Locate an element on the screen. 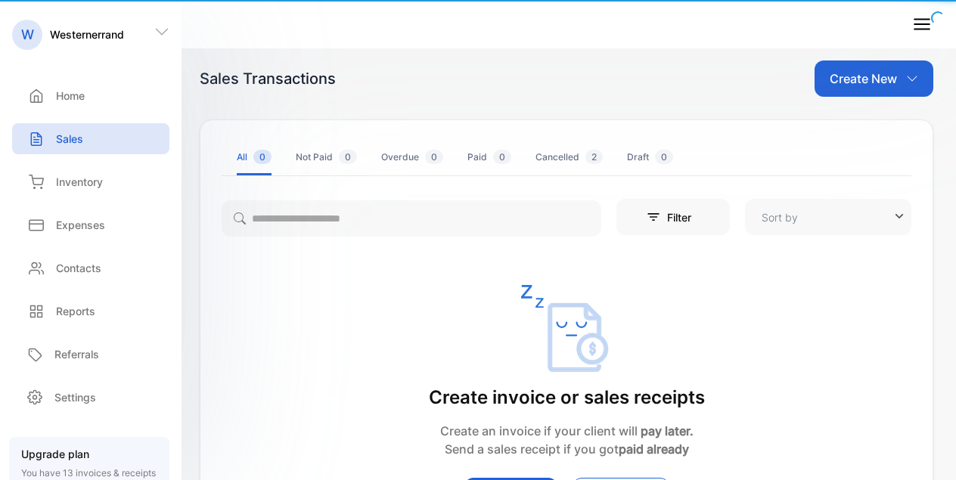 This screenshot has height=480, width=956. button: Create New is located at coordinates (873, 79).